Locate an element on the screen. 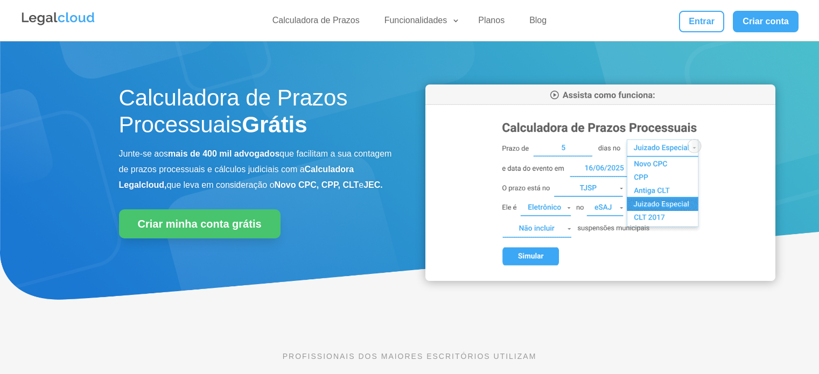 Image resolution: width=819 pixels, height=374 pixels. a: Blog is located at coordinates (538, 23).